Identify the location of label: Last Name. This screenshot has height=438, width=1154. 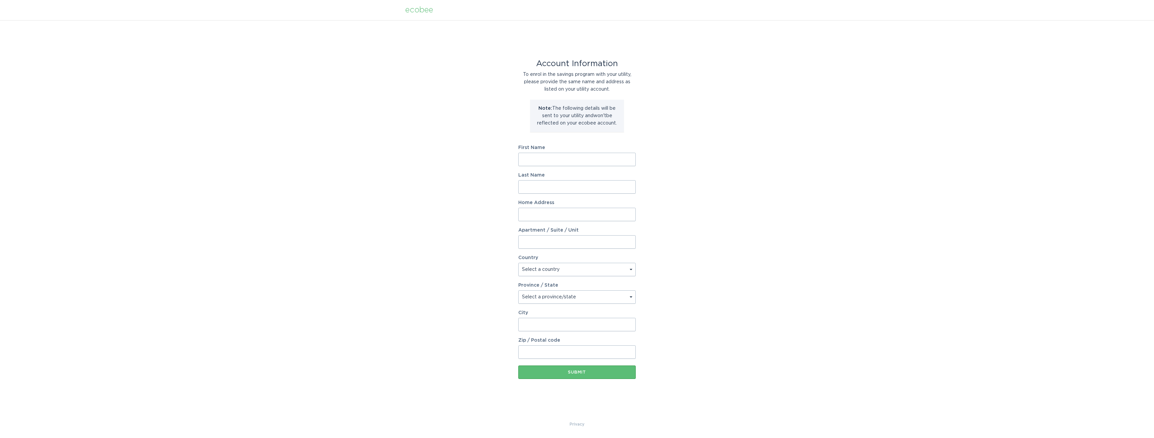
(577, 175).